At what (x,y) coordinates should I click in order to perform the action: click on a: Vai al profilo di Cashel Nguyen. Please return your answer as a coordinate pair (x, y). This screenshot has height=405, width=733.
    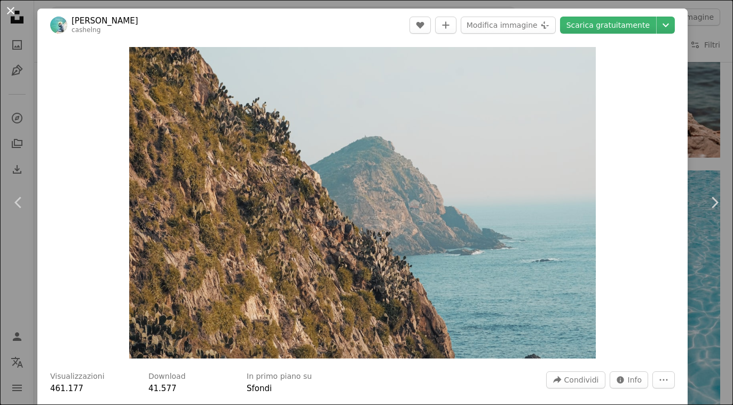
    Looking at the image, I should click on (59, 25).